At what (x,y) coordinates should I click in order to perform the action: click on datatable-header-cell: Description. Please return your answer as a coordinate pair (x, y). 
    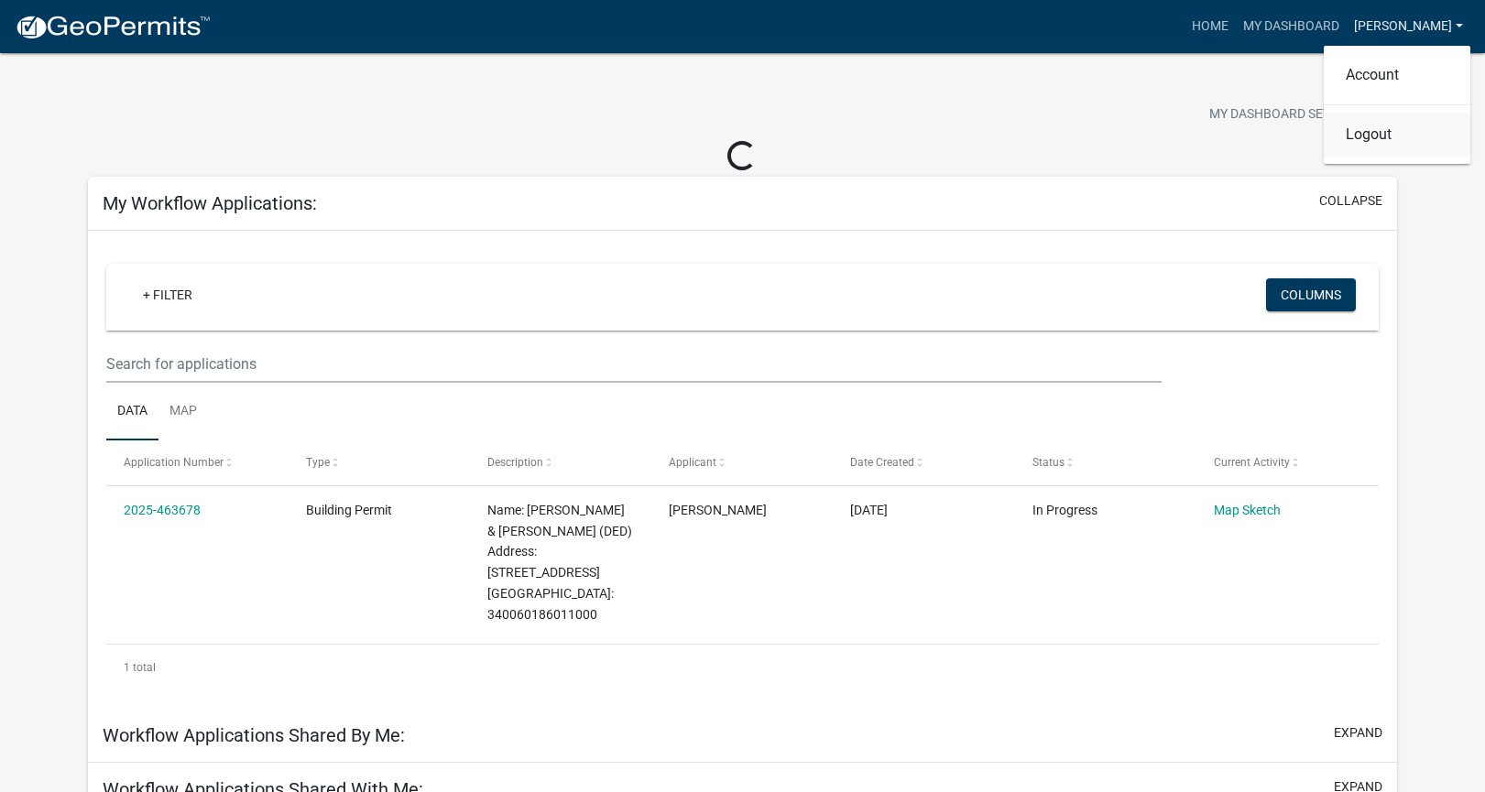
    Looking at the image, I should click on (561, 463).